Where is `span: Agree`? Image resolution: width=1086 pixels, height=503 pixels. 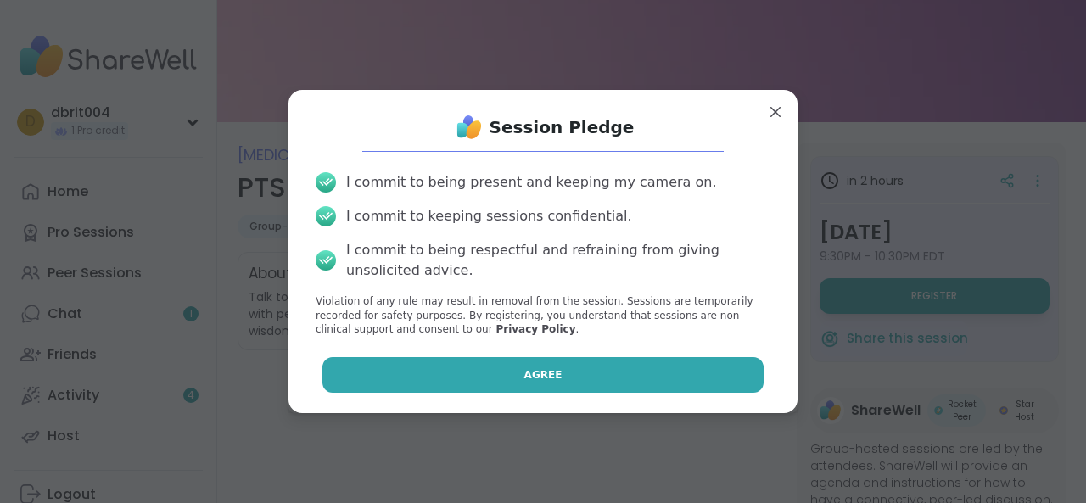
span: Agree is located at coordinates (543, 375).